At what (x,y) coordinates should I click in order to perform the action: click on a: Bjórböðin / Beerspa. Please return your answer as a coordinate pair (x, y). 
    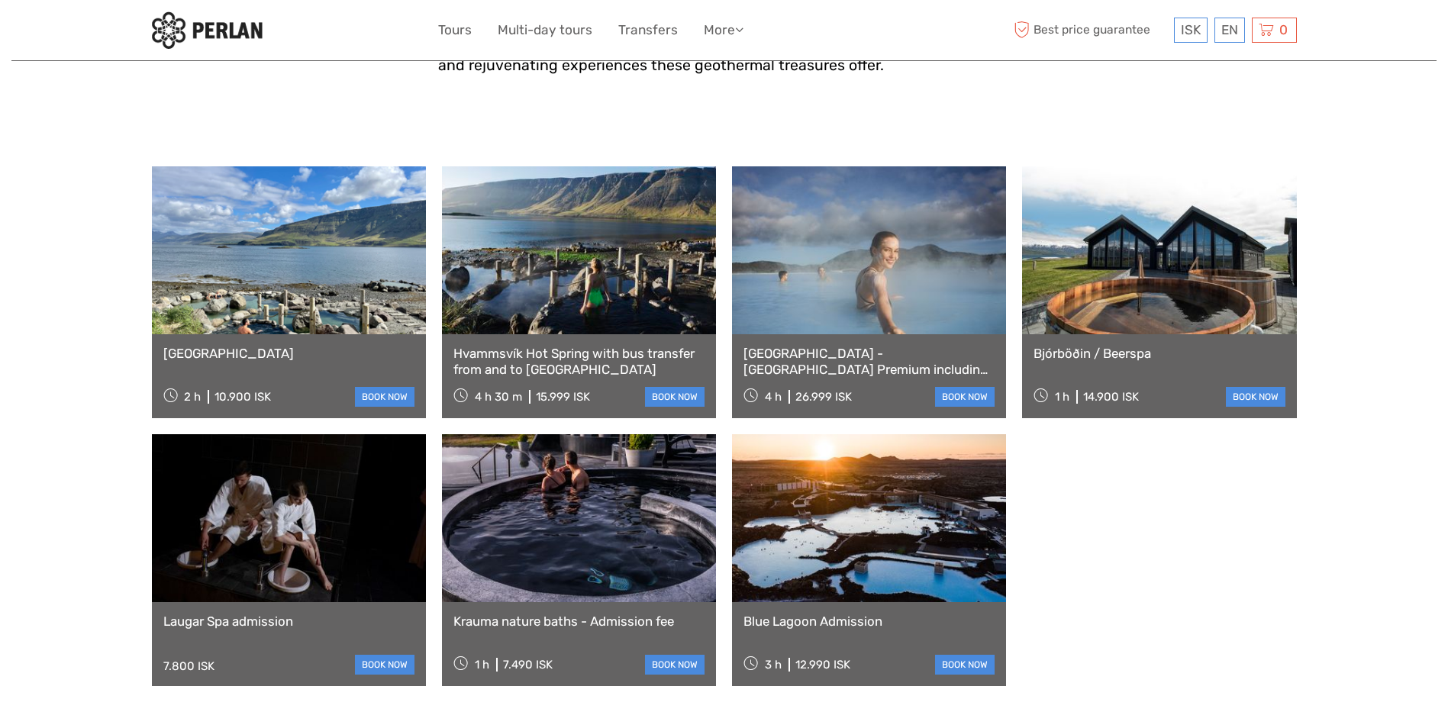
    Looking at the image, I should click on (1159, 354).